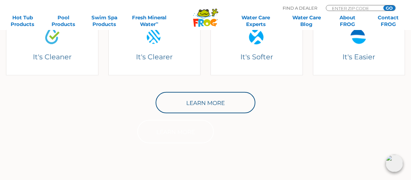  What do you see at coordinates (256, 21) in the screenshot?
I see `a: Water CareExperts` at bounding box center [256, 21].